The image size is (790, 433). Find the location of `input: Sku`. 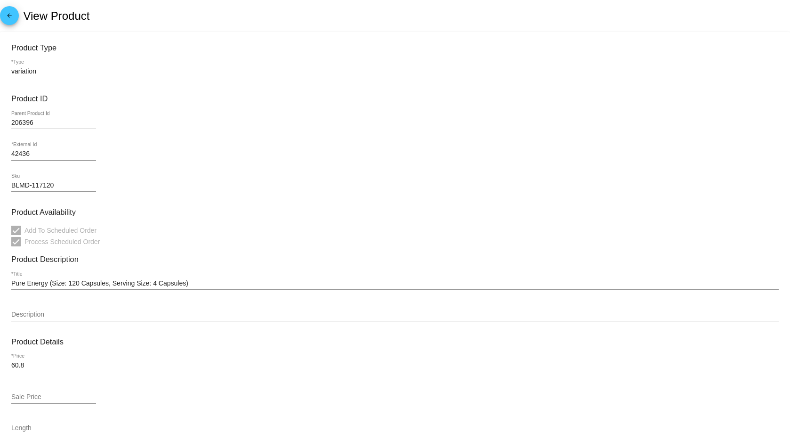

input: Sku is located at coordinates (54, 186).